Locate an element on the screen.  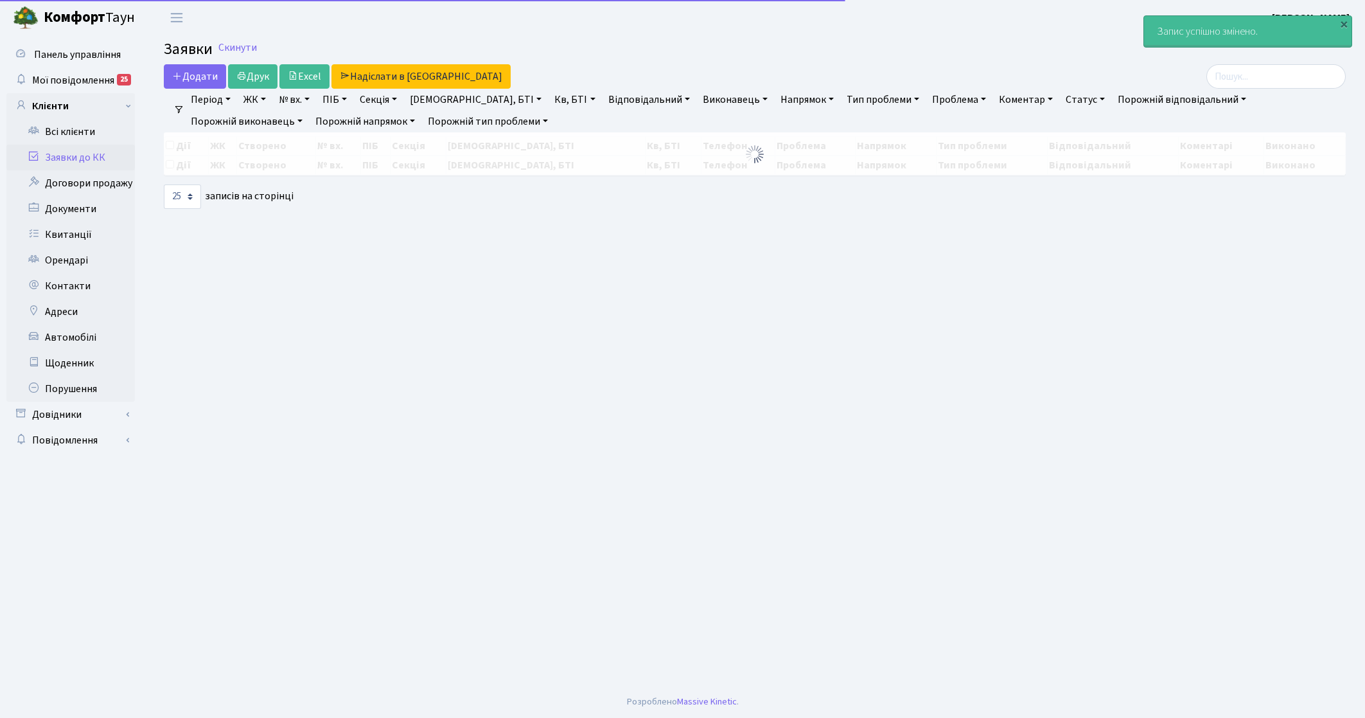
a: Excel is located at coordinates (305, 76).